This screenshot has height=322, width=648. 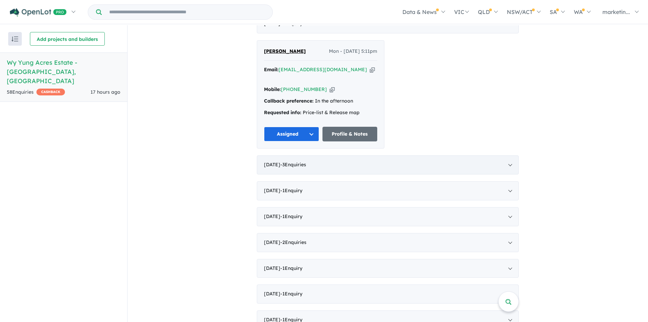 I want to click on div: In the afternoon, so click(x=321, y=101).